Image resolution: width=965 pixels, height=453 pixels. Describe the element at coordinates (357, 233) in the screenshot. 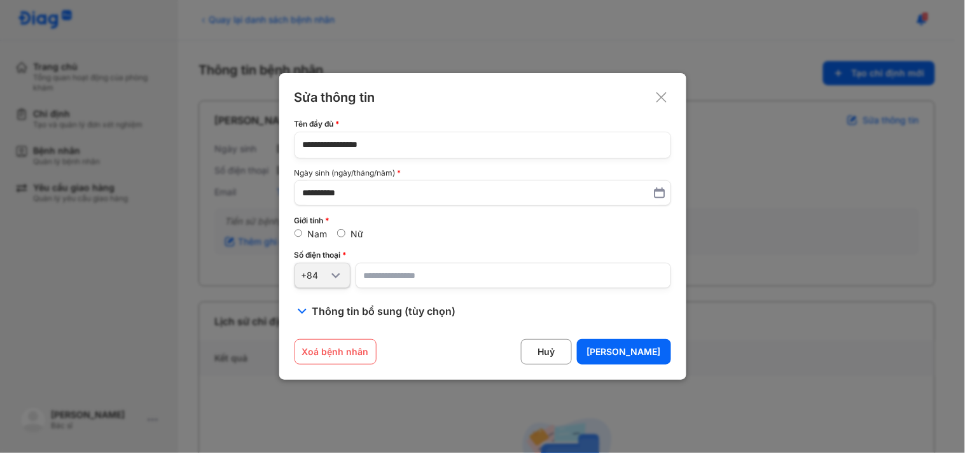

I see `label: Nữ` at that location.